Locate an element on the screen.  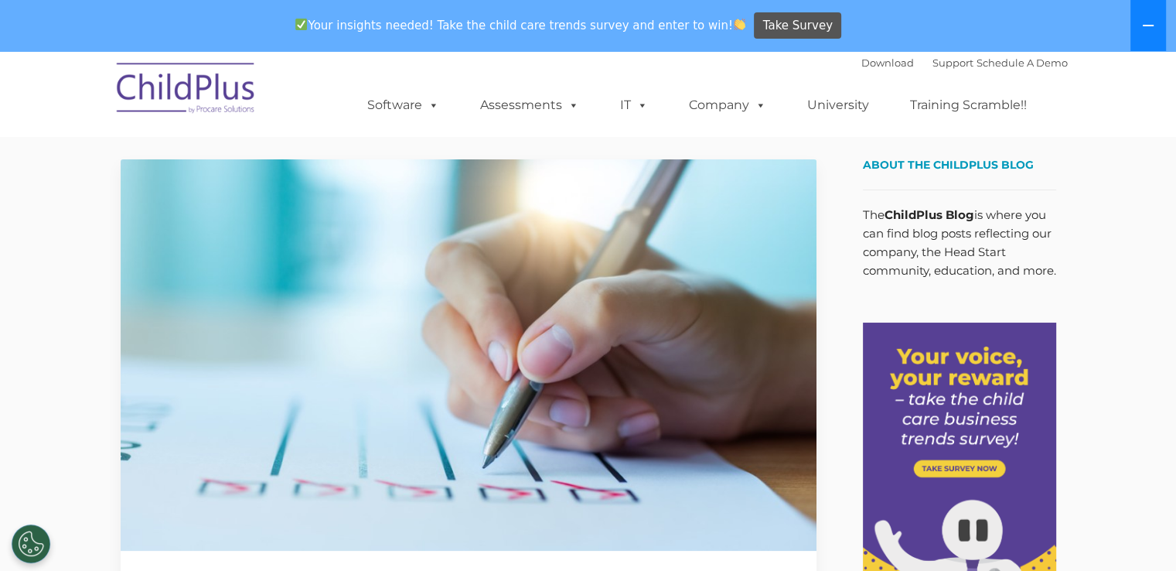
span: Your insights needed! Take the child care trends survey and enter to win! is located at coordinates (520, 25).